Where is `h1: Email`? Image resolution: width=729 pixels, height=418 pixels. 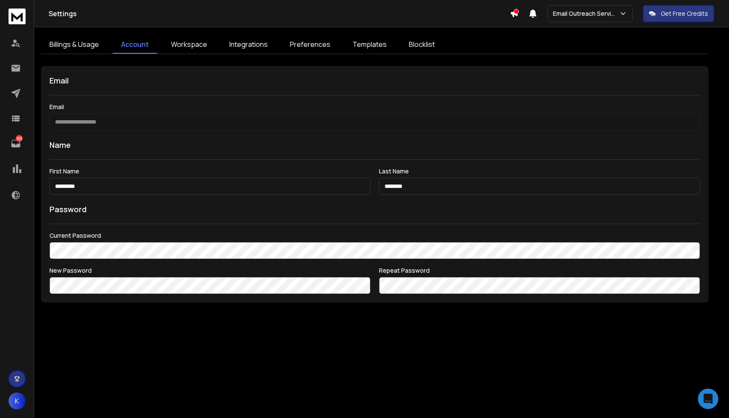
h1: Email is located at coordinates (375, 81).